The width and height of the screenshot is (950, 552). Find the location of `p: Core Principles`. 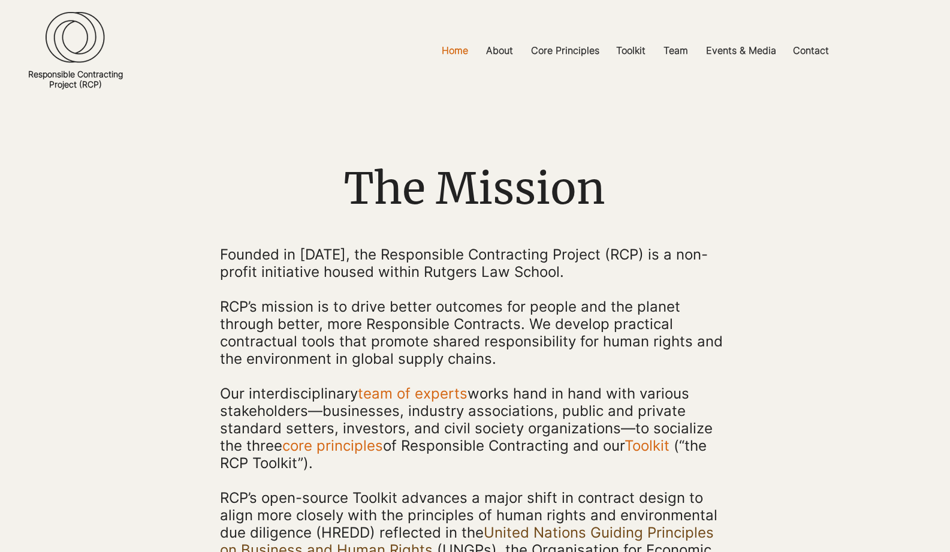

p: Core Principles is located at coordinates (565, 50).